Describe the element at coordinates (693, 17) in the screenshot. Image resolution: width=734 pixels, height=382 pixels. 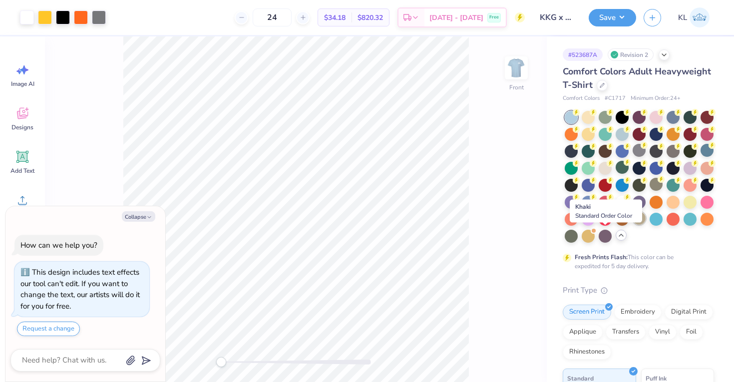
I see `a: KL` at that location.